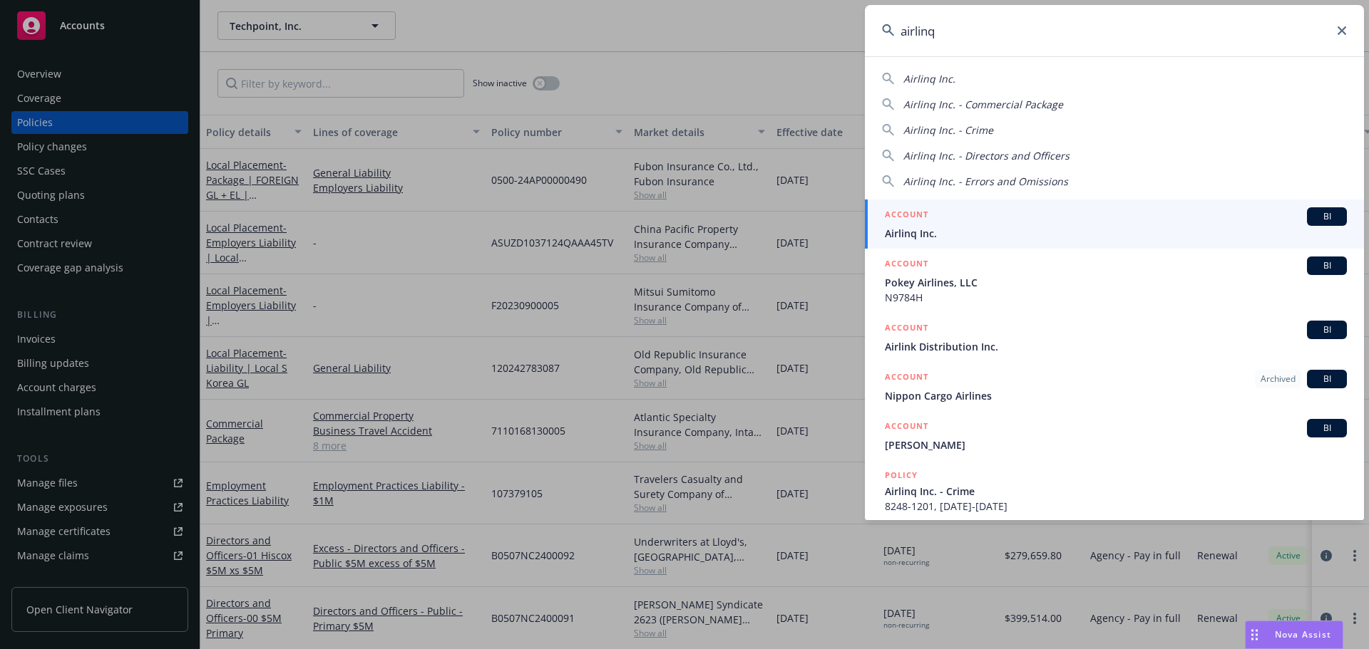 The height and width of the screenshot is (649, 1369). What do you see at coordinates (1294, 635) in the screenshot?
I see `button: Nova Assist` at bounding box center [1294, 635].